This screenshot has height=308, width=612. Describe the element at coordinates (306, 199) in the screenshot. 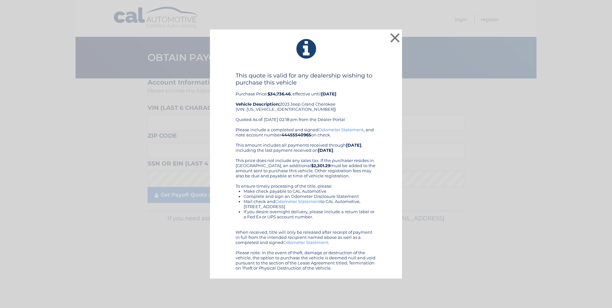

I see `div: Please include a completed and signed , and note account number on check. This amount includes al...` at that location.